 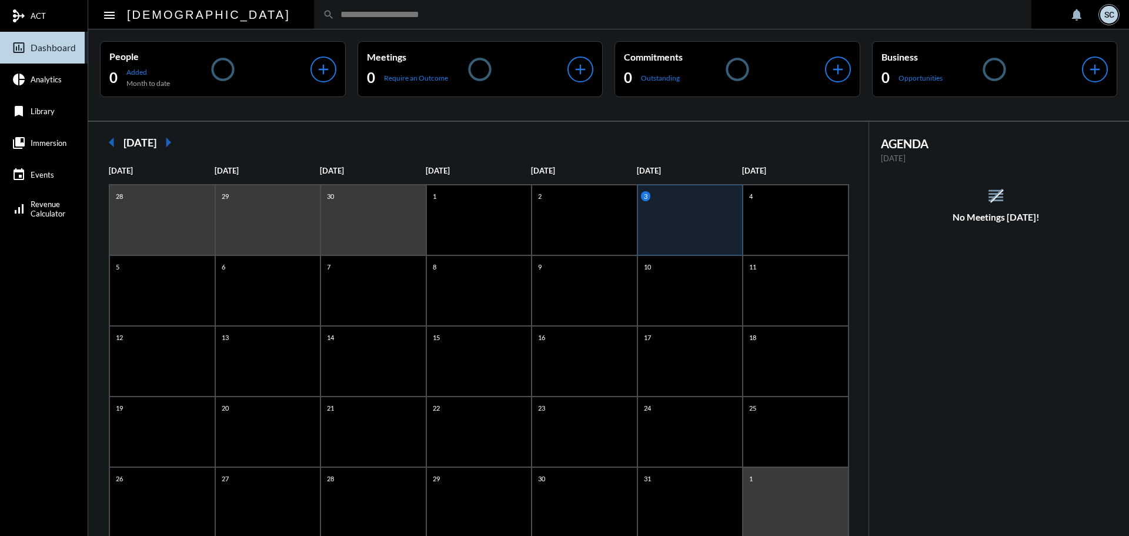 What do you see at coordinates (38, 16) in the screenshot?
I see `span: ACT` at bounding box center [38, 16].